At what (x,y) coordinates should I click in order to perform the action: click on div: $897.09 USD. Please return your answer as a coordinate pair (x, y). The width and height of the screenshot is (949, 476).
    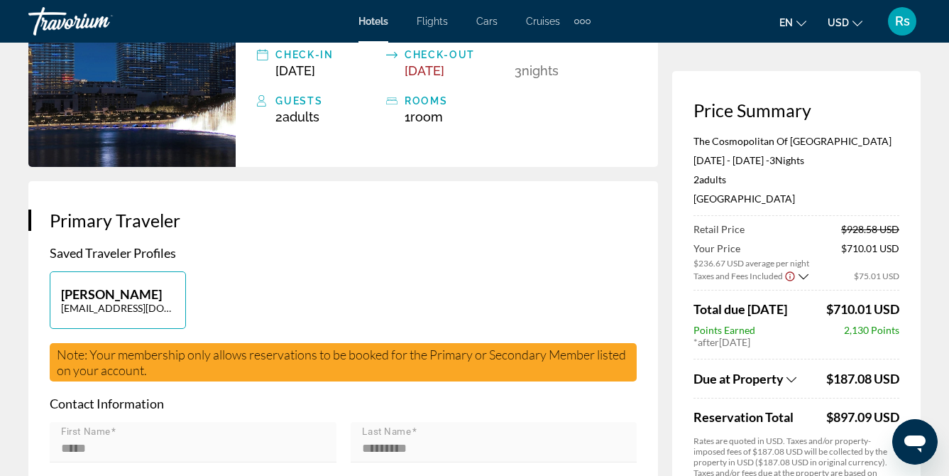
    Looking at the image, I should click on (863, 417).